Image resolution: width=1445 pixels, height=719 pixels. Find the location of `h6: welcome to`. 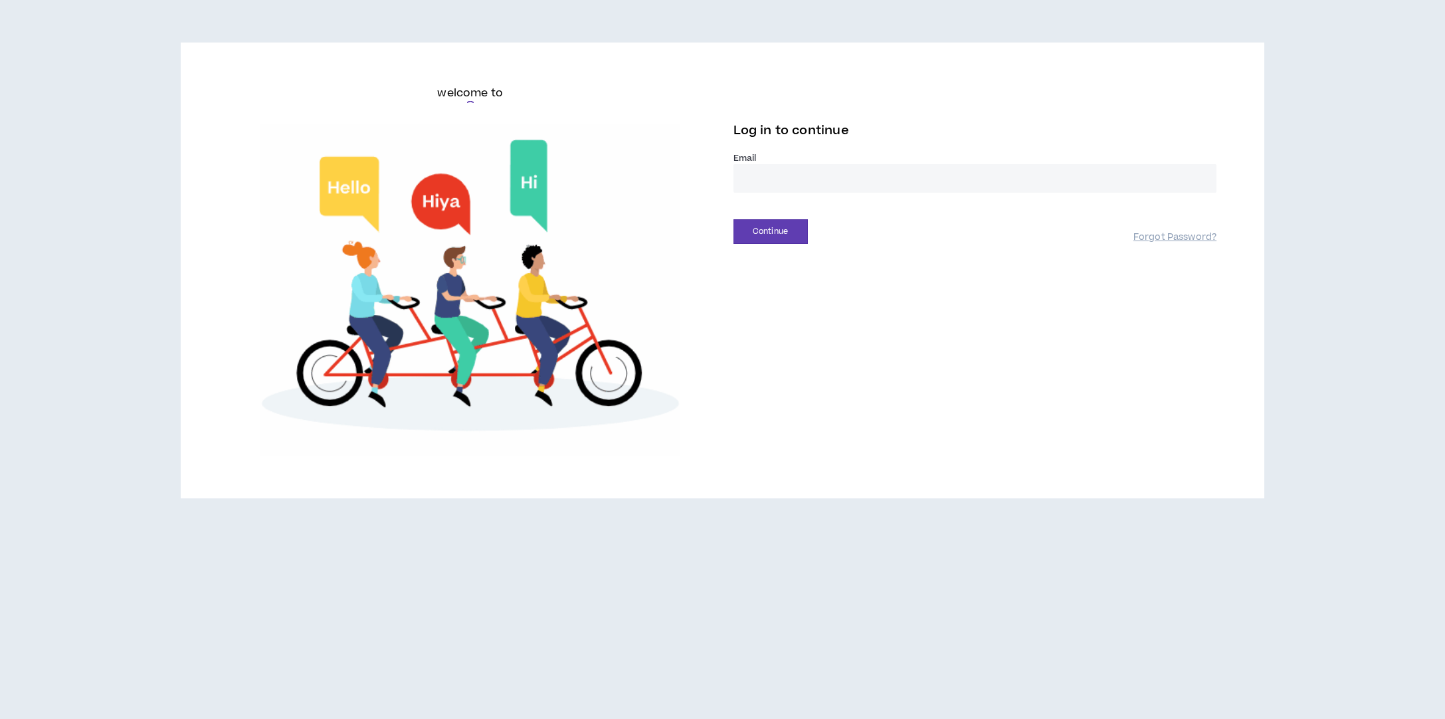

h6: welcome to is located at coordinates (470, 93).